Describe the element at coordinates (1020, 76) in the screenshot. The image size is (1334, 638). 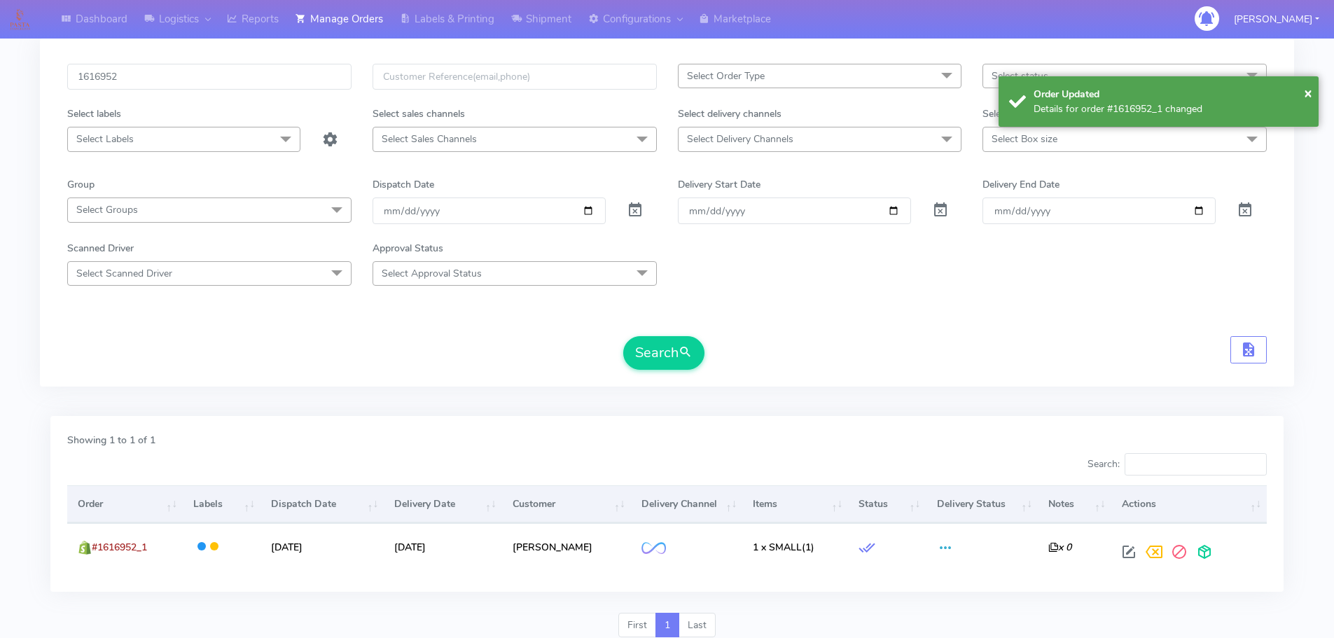
I see `span: Select status` at that location.